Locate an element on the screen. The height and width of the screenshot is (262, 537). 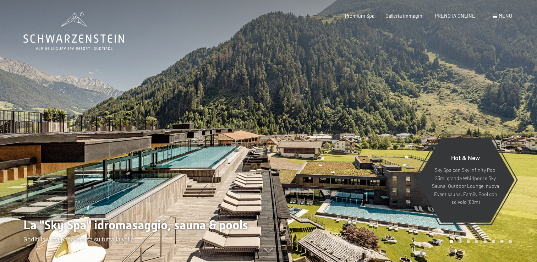
span: Menu is located at coordinates (505, 16).